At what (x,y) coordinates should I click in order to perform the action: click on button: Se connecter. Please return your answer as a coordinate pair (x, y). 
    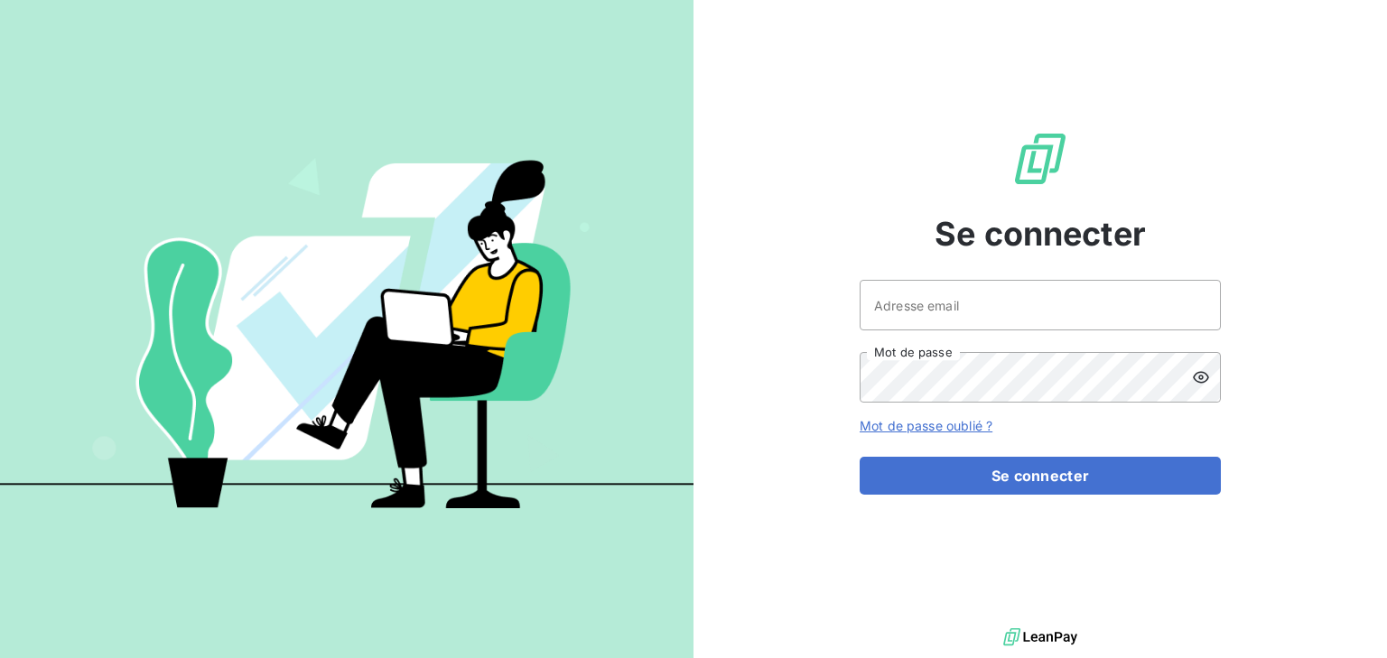
    Looking at the image, I should click on (1040, 476).